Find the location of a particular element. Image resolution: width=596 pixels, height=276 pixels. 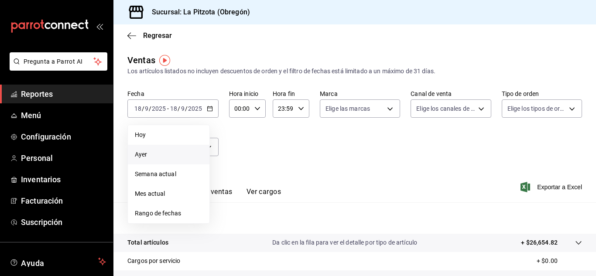

span: Pregunta a Parrot AI is located at coordinates (59, 62).